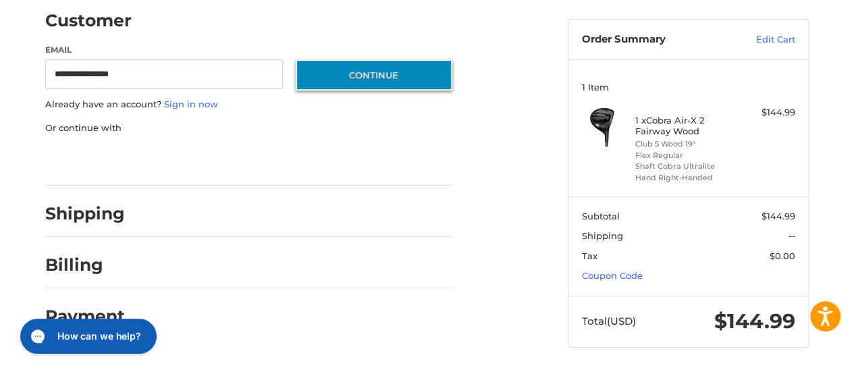 Image resolution: width=854 pixels, height=372 pixels. What do you see at coordinates (248, 105) in the screenshot?
I see `p: Already have an account?` at bounding box center [248, 105].